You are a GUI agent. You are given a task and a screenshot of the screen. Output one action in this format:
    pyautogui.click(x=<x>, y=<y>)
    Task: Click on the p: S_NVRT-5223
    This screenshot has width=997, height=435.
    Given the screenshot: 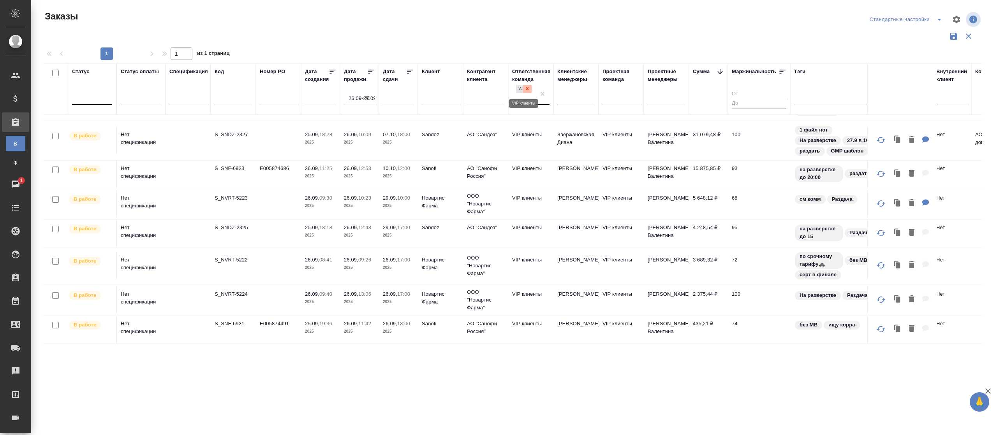 What is the action you would take?
    pyautogui.click(x=233, y=198)
    